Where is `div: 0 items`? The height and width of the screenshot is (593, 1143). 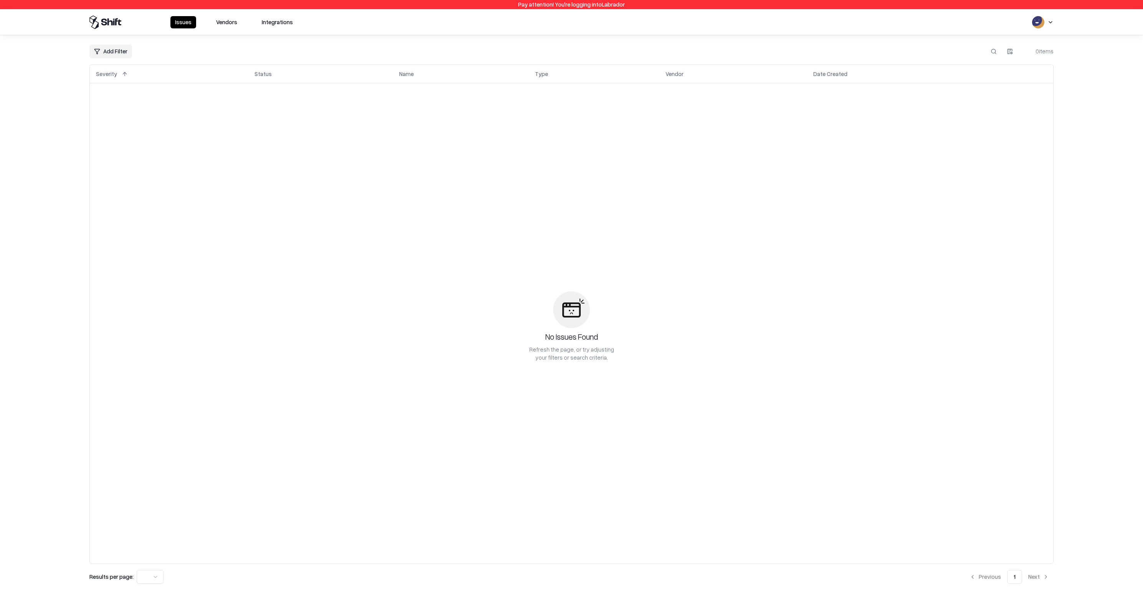 div: 0 items is located at coordinates (1038, 51).